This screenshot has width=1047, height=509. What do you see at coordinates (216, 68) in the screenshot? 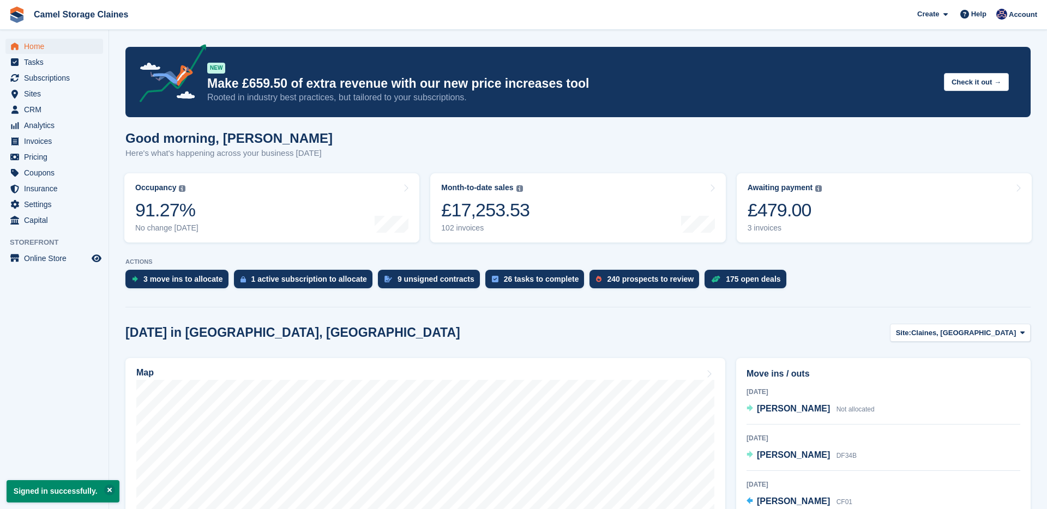
I see `div: NEW` at bounding box center [216, 68].